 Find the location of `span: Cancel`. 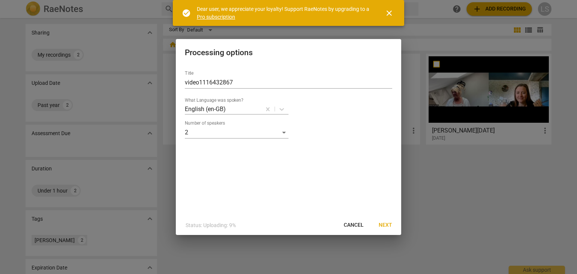

span: Cancel is located at coordinates (354, 226).